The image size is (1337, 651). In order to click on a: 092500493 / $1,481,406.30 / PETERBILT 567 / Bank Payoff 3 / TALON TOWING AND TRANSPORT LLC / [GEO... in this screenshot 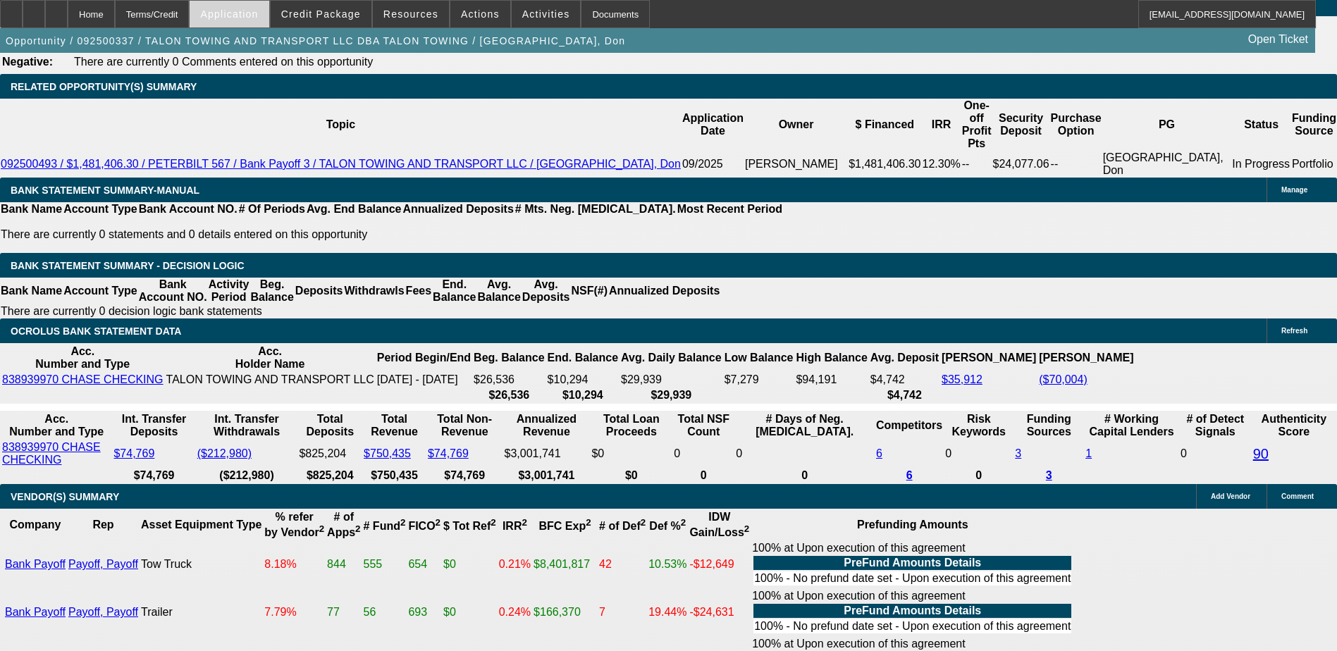, I will do `click(340, 164)`.